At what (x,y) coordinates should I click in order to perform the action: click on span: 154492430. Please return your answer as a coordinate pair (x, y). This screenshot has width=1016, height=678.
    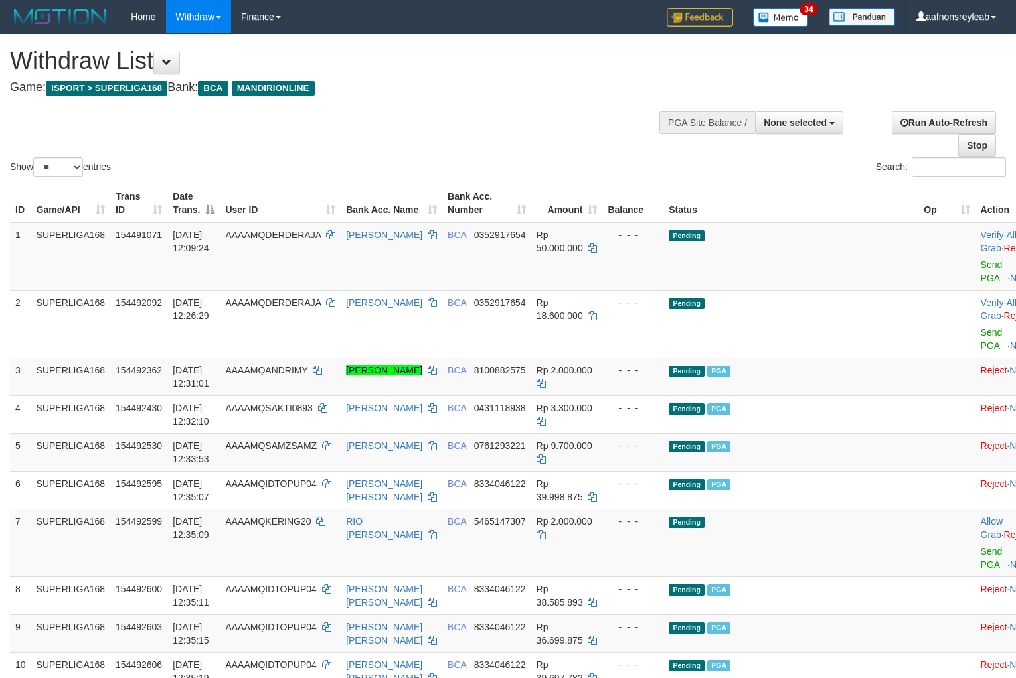
    Looking at the image, I should click on (139, 408).